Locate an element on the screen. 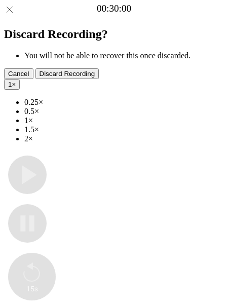  li: 2× is located at coordinates (124, 139).